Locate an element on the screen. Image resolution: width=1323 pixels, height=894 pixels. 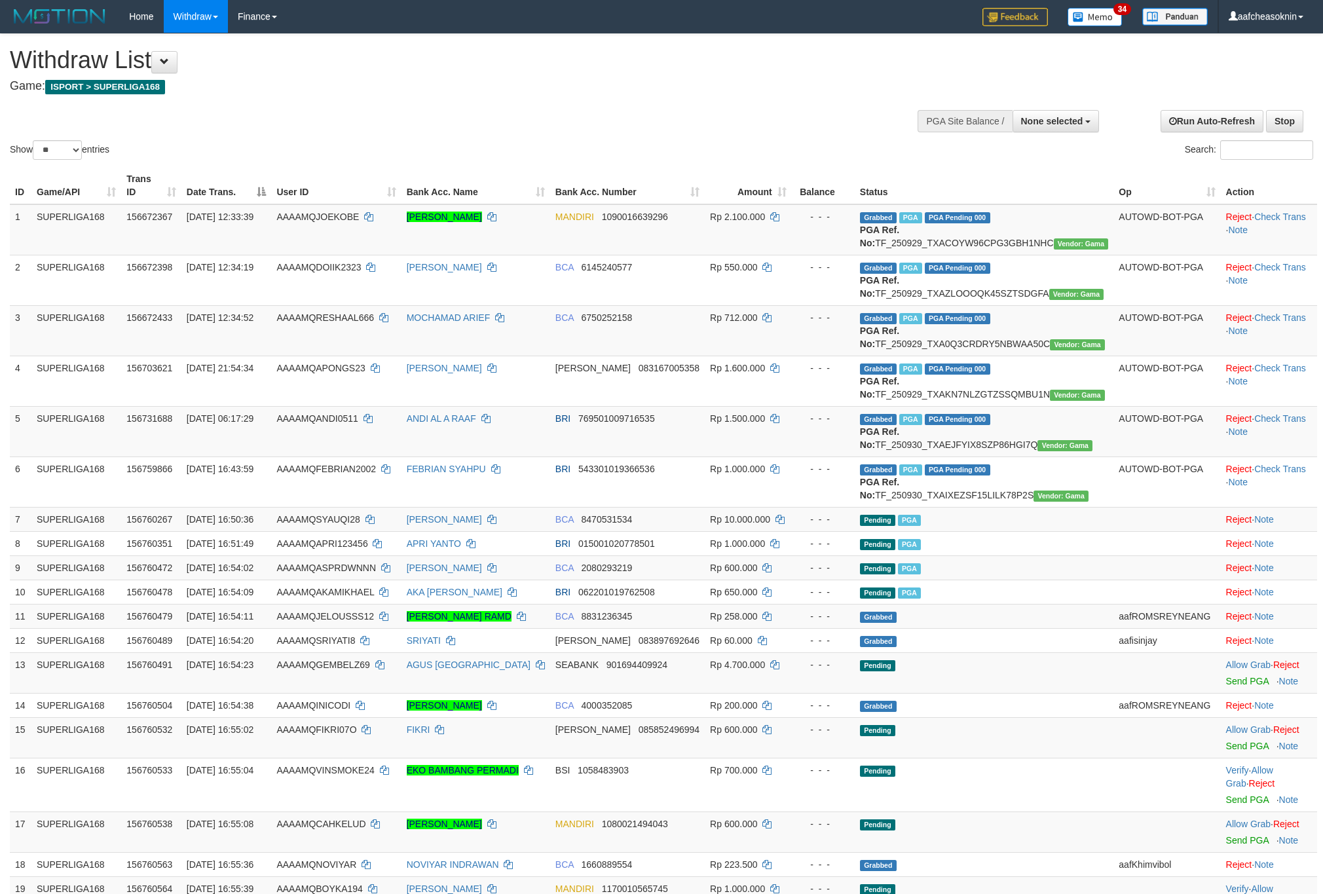
span: AAAAMQDOIIK2323 is located at coordinates (318, 267).